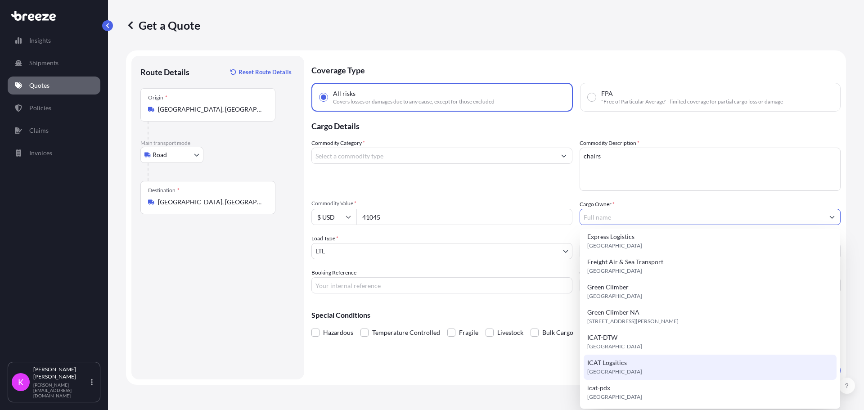 Image resolution: width=864 pixels, height=410 pixels. What do you see at coordinates (599, 388) in the screenshot?
I see `span: icat-pdx` at bounding box center [599, 388].